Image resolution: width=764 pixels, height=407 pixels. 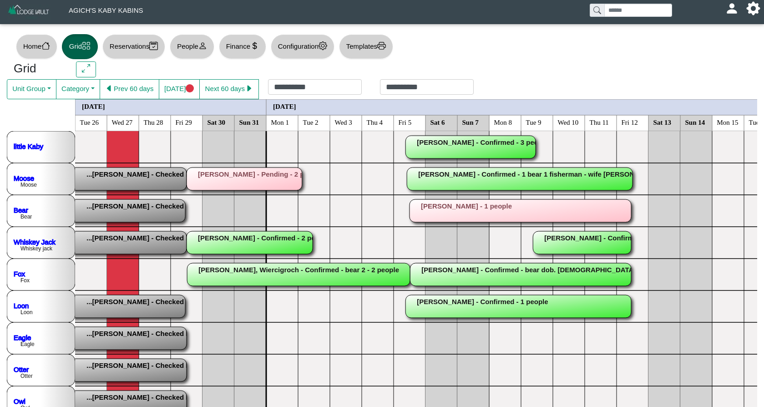 What do you see at coordinates (26, 312) in the screenshot?
I see `text: Loon` at bounding box center [26, 312].